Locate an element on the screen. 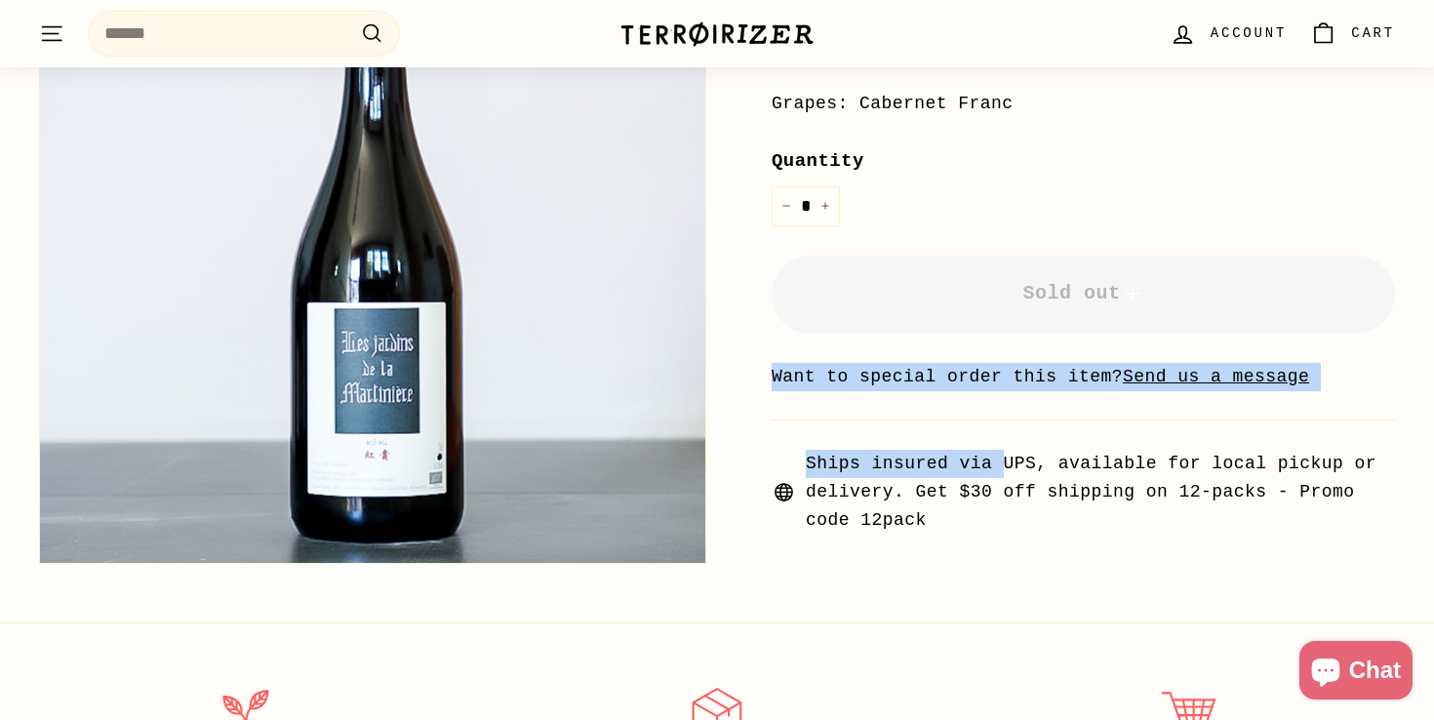 This screenshot has height=720, width=1434. div: Grapes: Cabernet Franc is located at coordinates (1083, 103).